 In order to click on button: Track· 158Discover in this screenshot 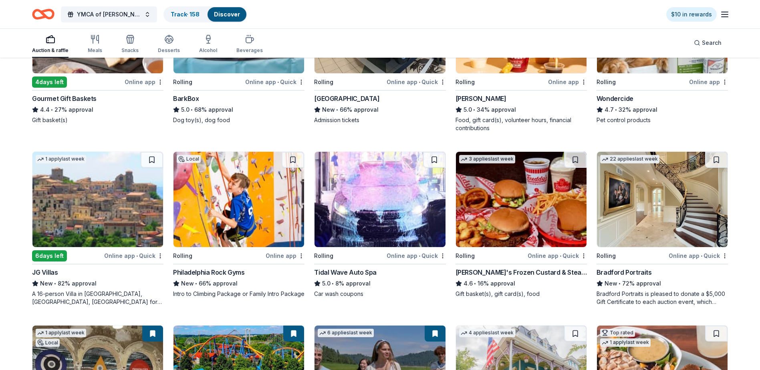, I will do `click(205, 14)`.